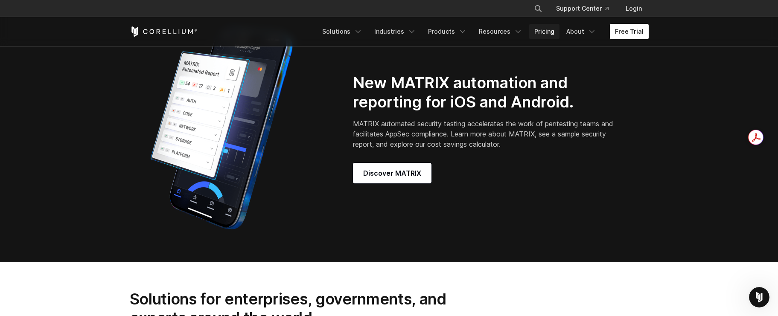 This screenshot has height=316, width=778. Describe the element at coordinates (544, 32) in the screenshot. I see `a: Pricing` at that location.